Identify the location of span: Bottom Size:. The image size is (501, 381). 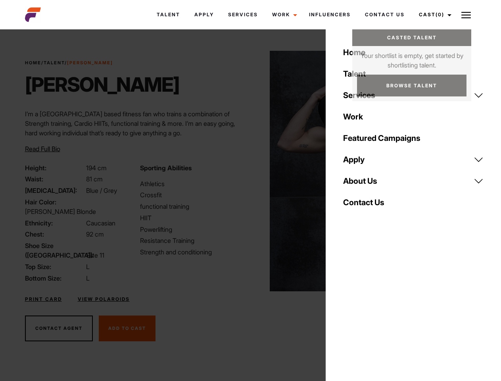
(55, 278).